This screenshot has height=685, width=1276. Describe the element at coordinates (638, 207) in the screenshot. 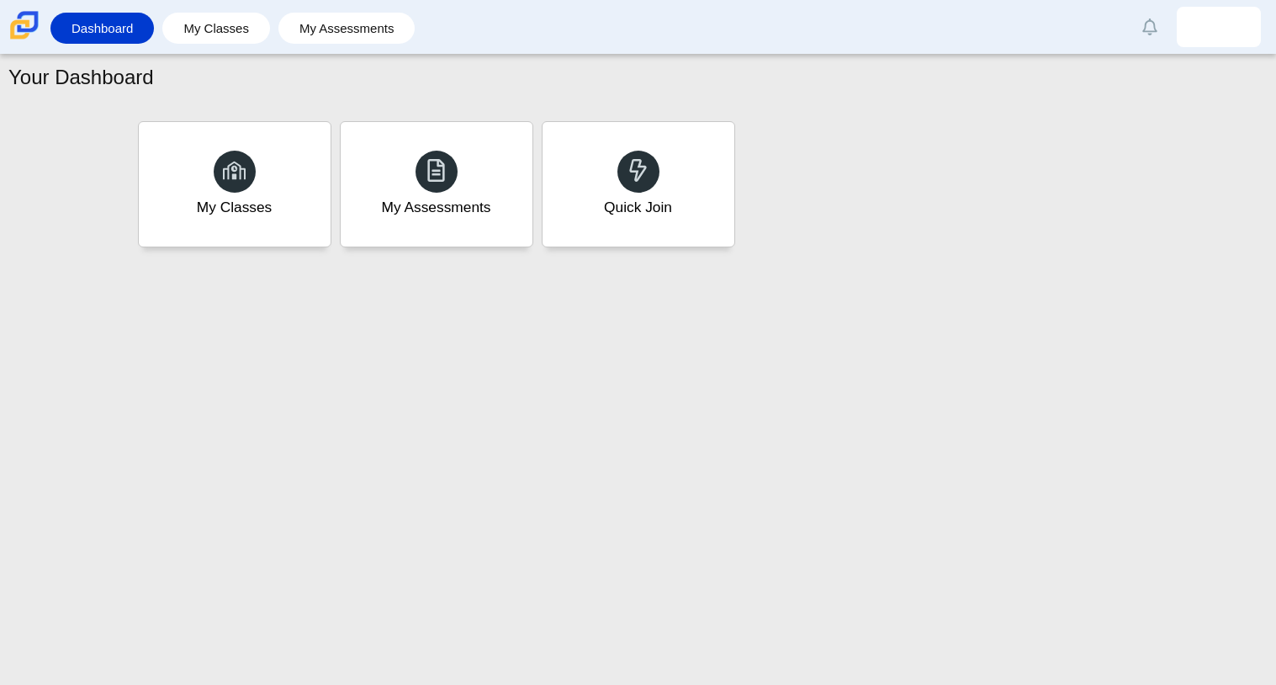

I see `div: Quick Join` at that location.